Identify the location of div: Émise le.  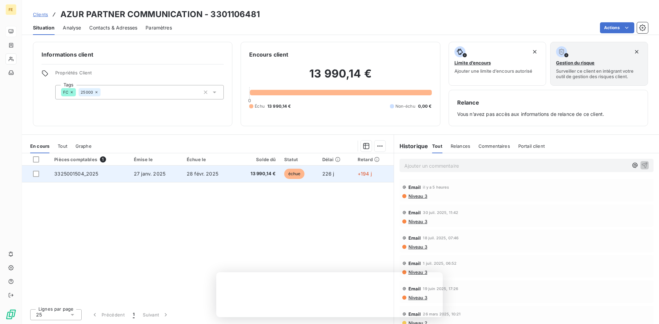
(156, 160).